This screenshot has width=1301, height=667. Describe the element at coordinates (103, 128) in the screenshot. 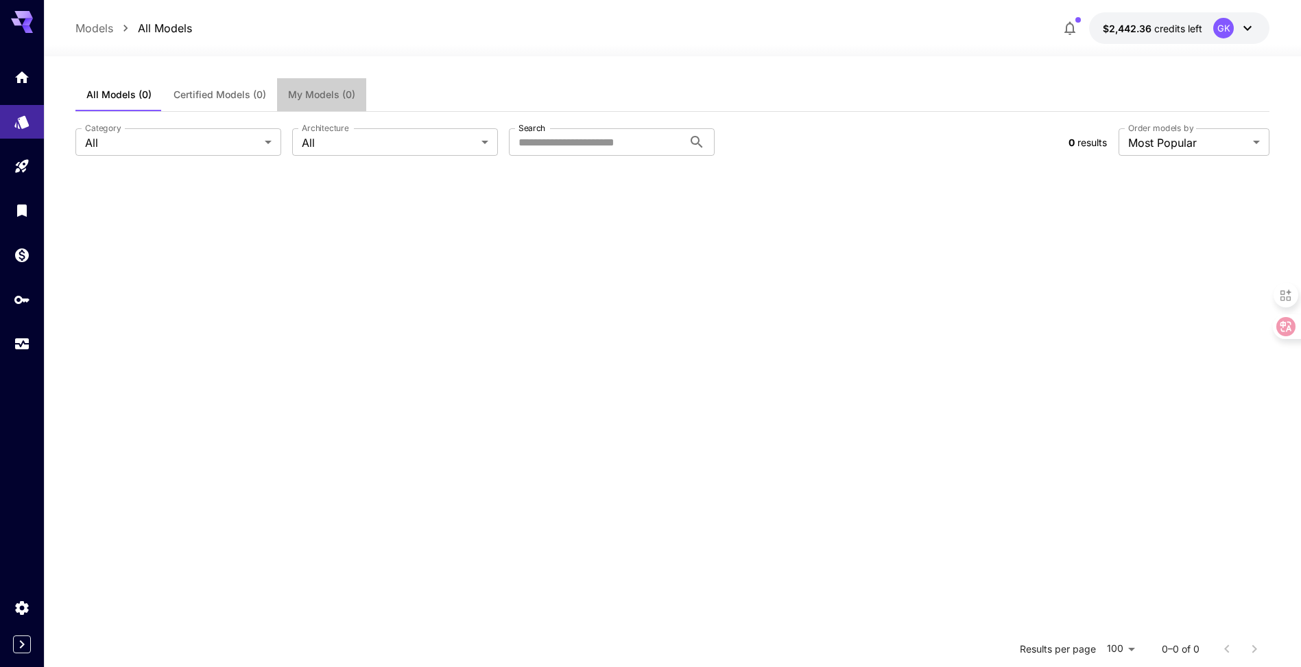

I see `label: Category` at that location.